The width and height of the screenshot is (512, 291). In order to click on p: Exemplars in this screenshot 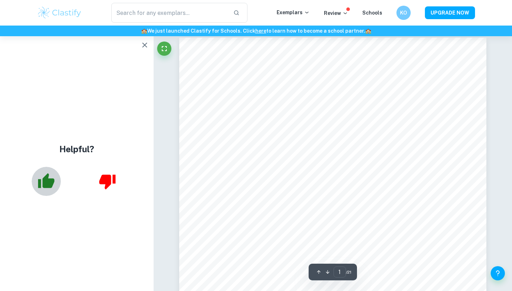, I will do `click(293, 12)`.